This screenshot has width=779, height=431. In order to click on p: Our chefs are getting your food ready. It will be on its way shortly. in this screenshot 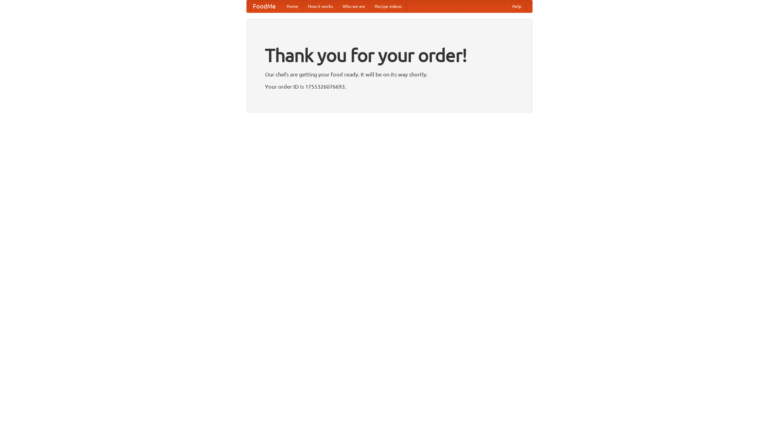, I will do `click(390, 74)`.